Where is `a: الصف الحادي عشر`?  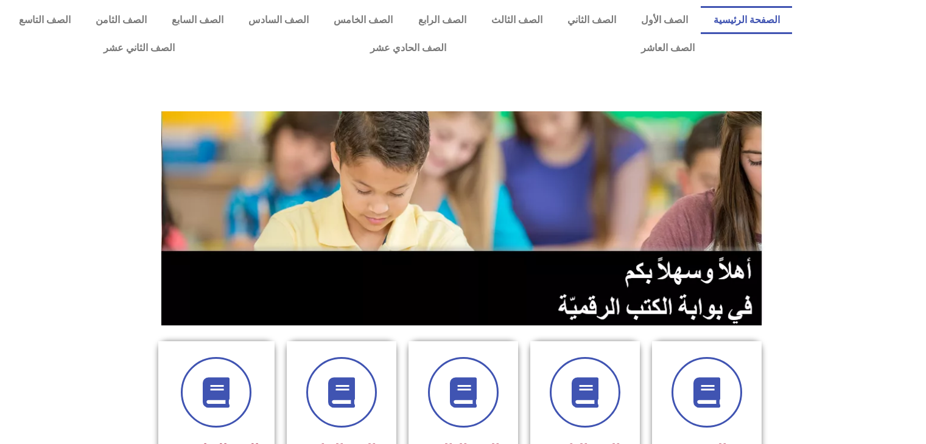 a: الصف الحادي عشر is located at coordinates (407, 48).